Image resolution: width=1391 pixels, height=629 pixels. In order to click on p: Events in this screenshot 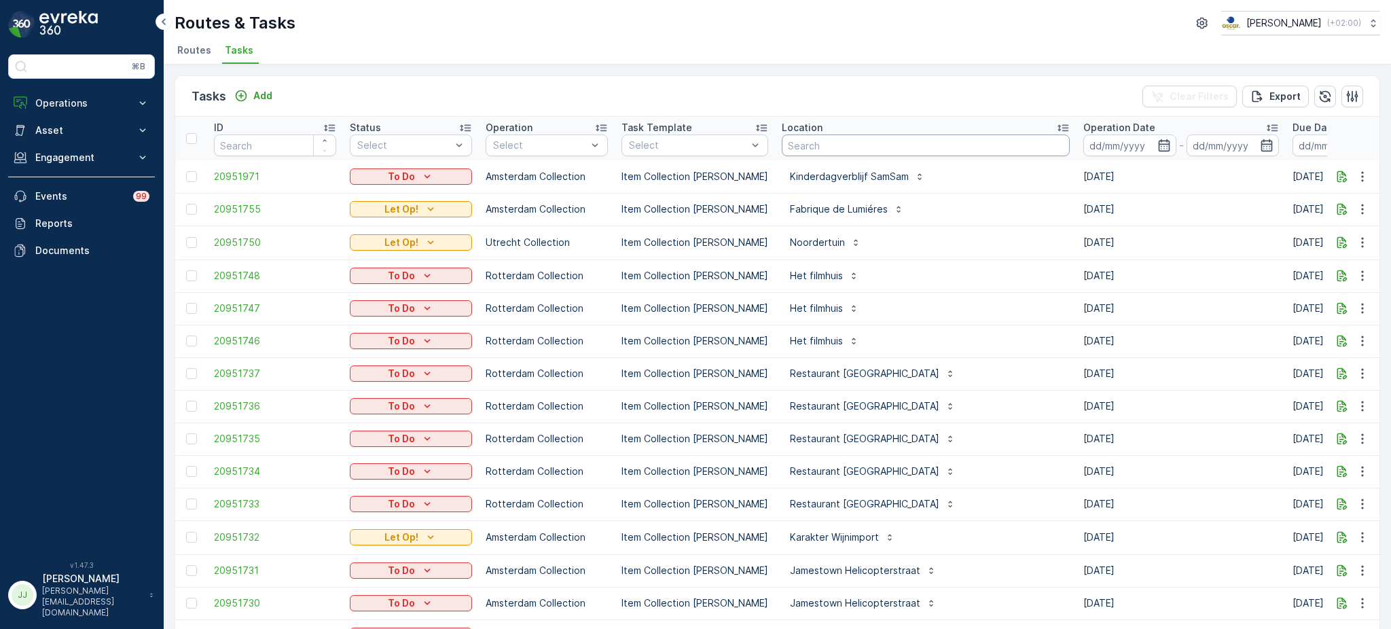, I will do `click(80, 196)`.